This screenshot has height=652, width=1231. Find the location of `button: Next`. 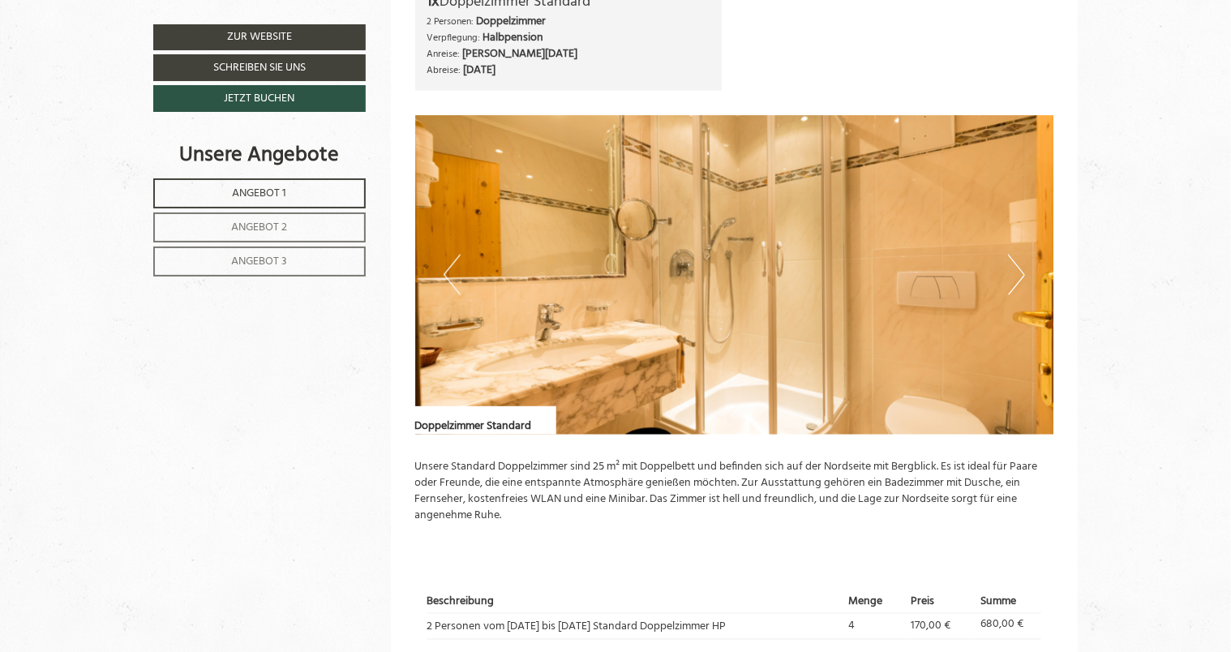

button: Next is located at coordinates (1016, 275).